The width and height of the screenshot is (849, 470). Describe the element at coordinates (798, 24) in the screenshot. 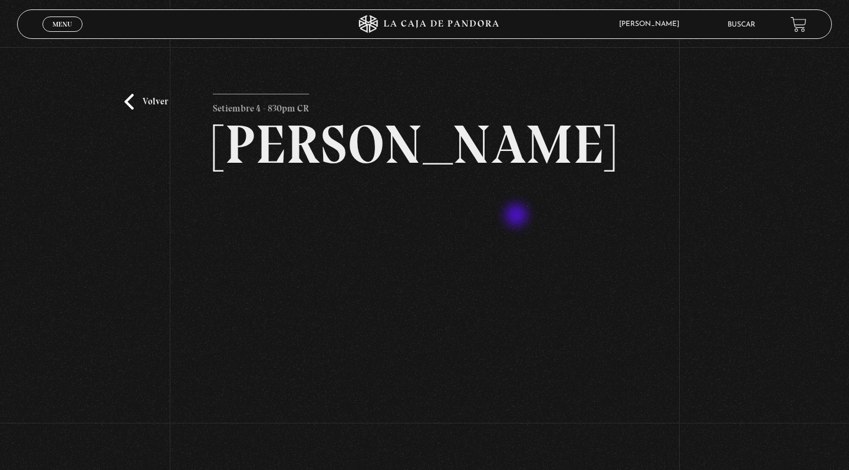

I see `a: View your shopping cart` at that location.